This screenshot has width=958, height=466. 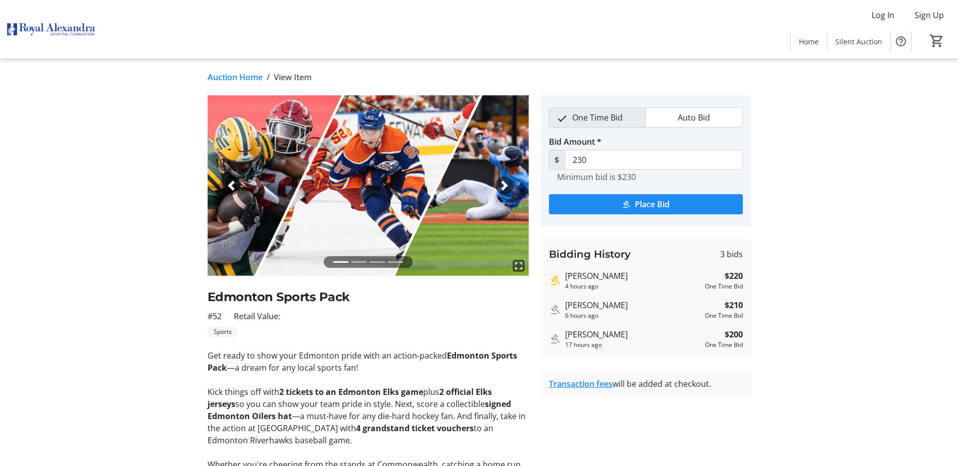 What do you see at coordinates (596, 177) in the screenshot?
I see `tr-hint: Minimum bid is $230` at bounding box center [596, 177].